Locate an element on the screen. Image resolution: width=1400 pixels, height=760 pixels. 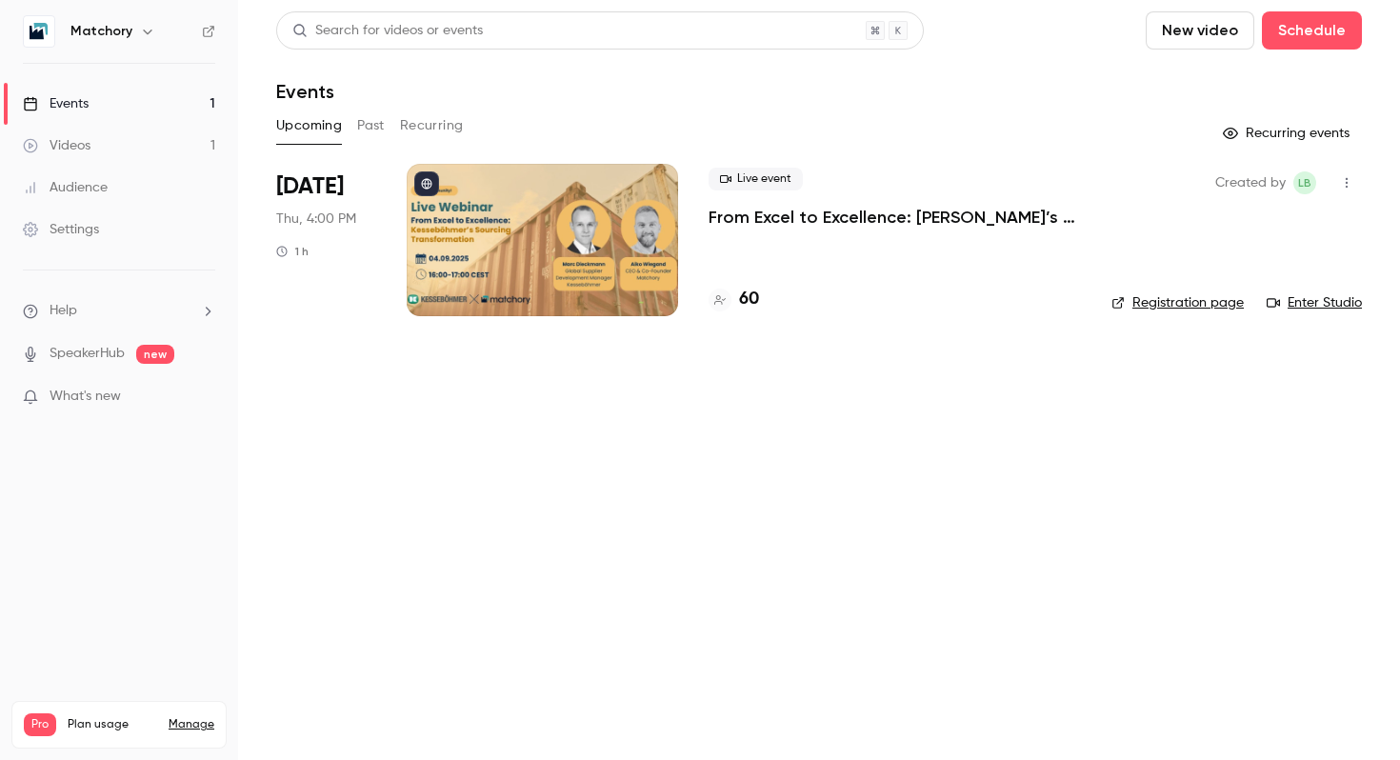
a: 60 is located at coordinates (733, 299).